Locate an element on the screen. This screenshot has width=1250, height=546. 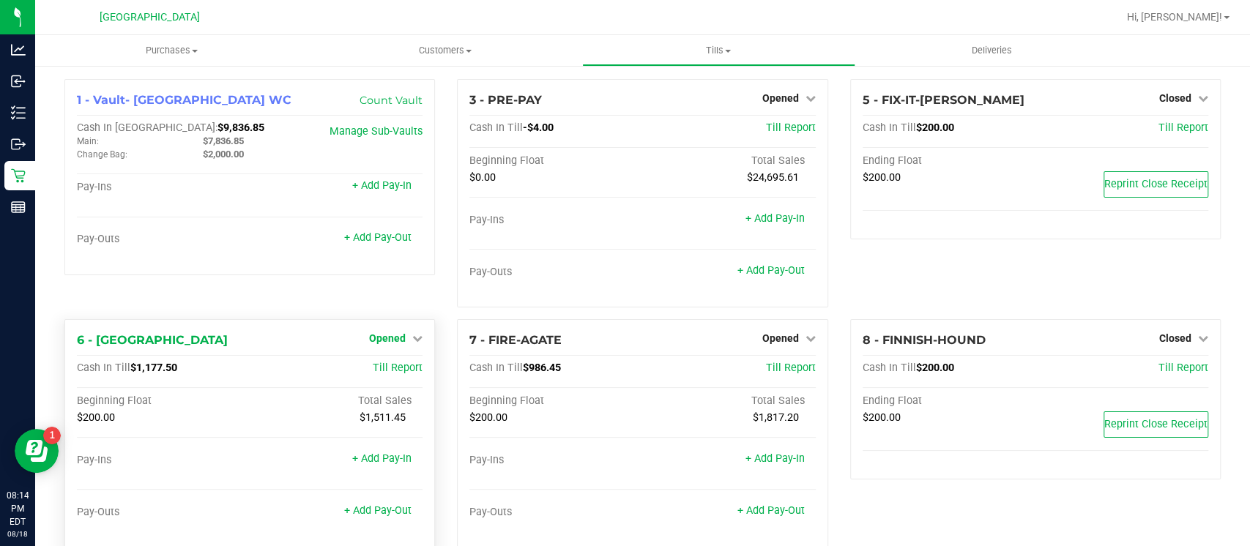
span: $9,836.85 is located at coordinates (241, 127).